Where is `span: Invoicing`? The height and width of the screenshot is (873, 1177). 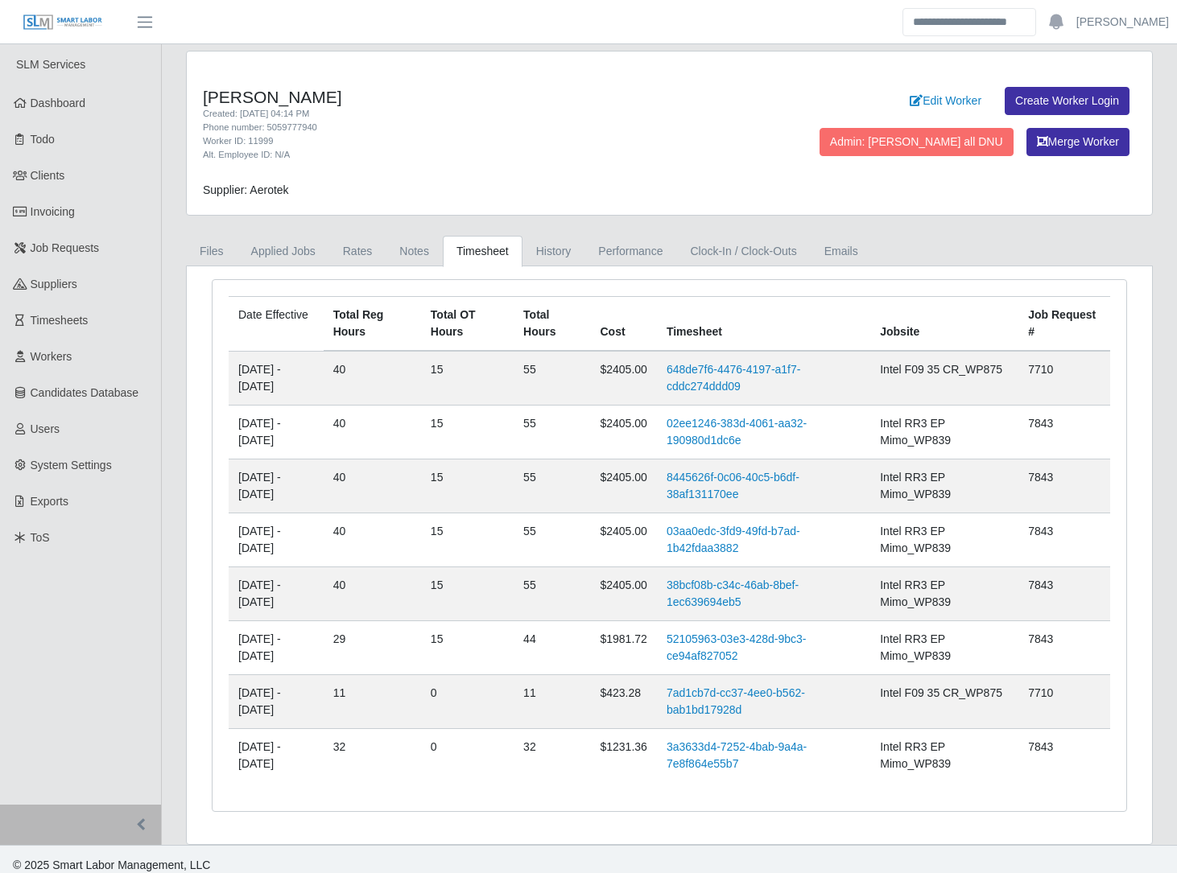 span: Invoicing is located at coordinates (52, 212).